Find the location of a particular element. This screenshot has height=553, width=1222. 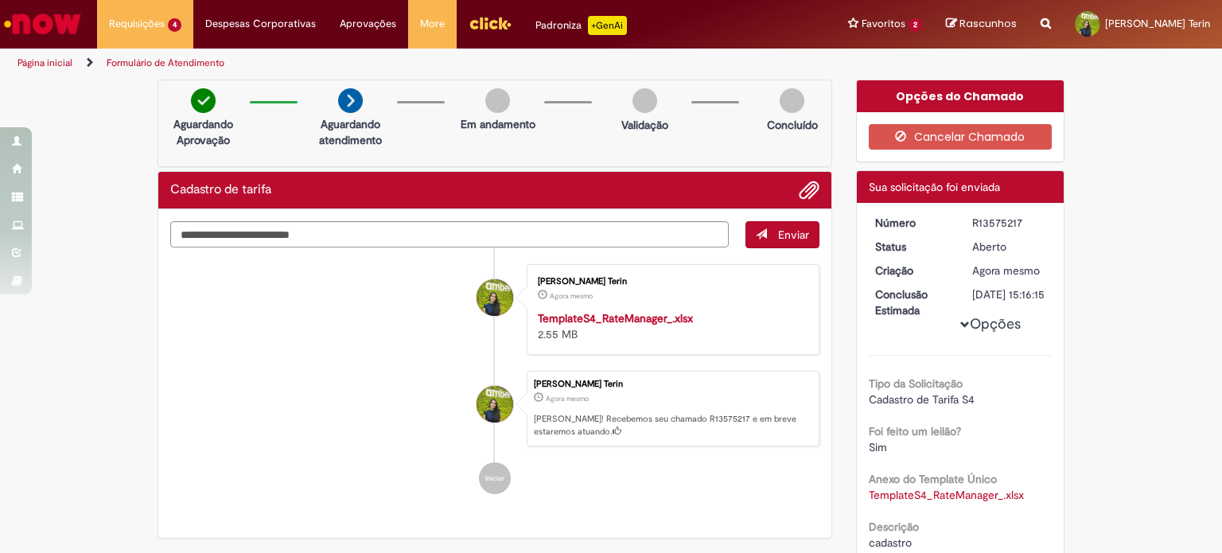

img: click_logo_yellow_360x200.png is located at coordinates (490, 23).